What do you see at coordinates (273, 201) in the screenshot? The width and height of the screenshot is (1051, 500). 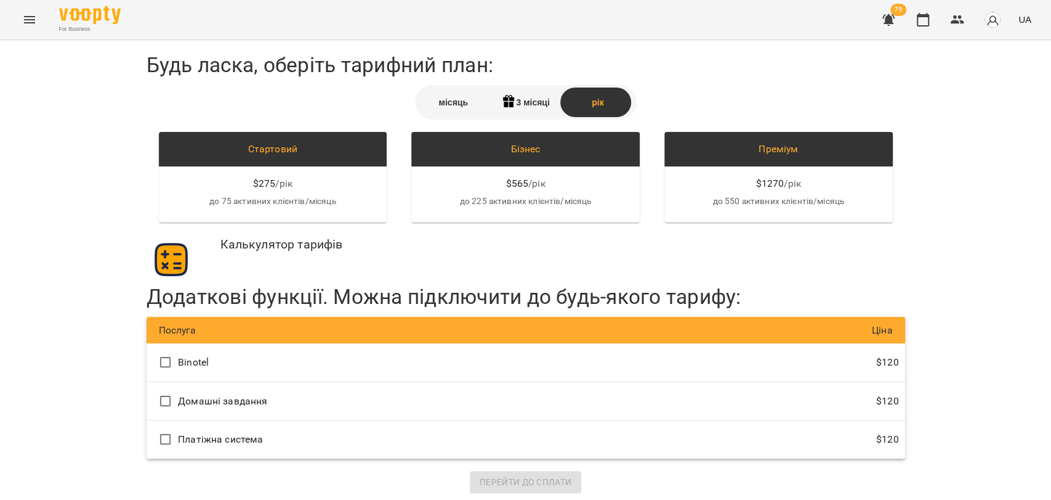 I see `p: до 75 активних клієнтів/місяць` at bounding box center [273, 201].